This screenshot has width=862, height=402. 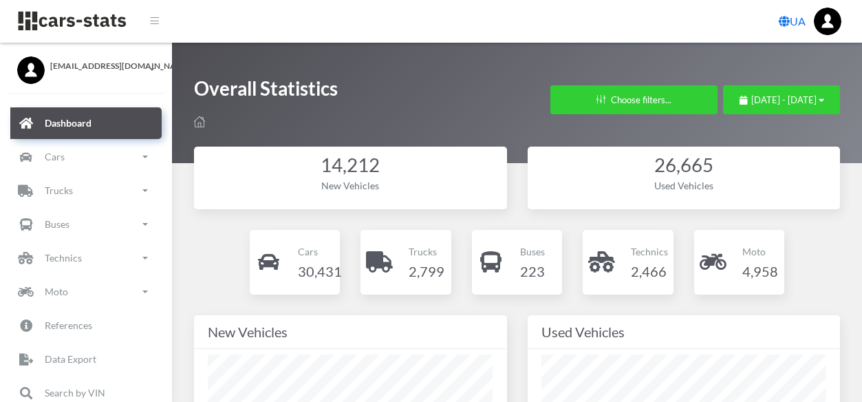 What do you see at coordinates (86, 258) in the screenshot?
I see `a: Technics` at bounding box center [86, 258].